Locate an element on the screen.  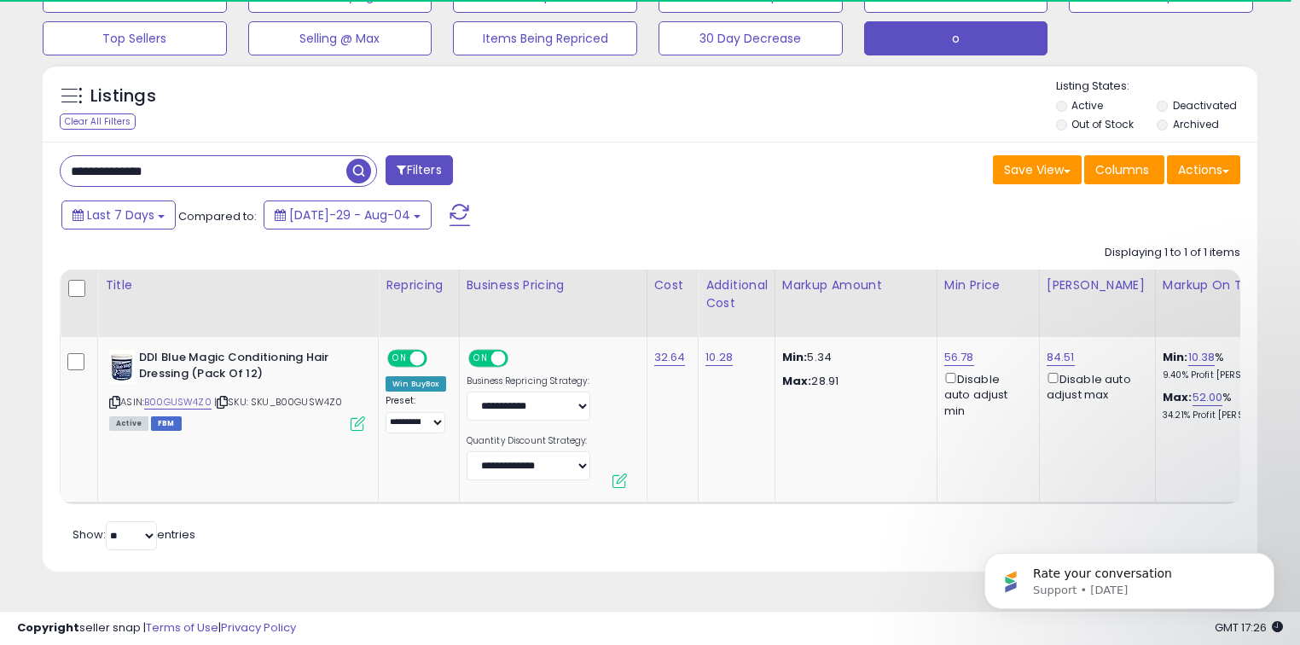
label: Active is located at coordinates (1086, 105).